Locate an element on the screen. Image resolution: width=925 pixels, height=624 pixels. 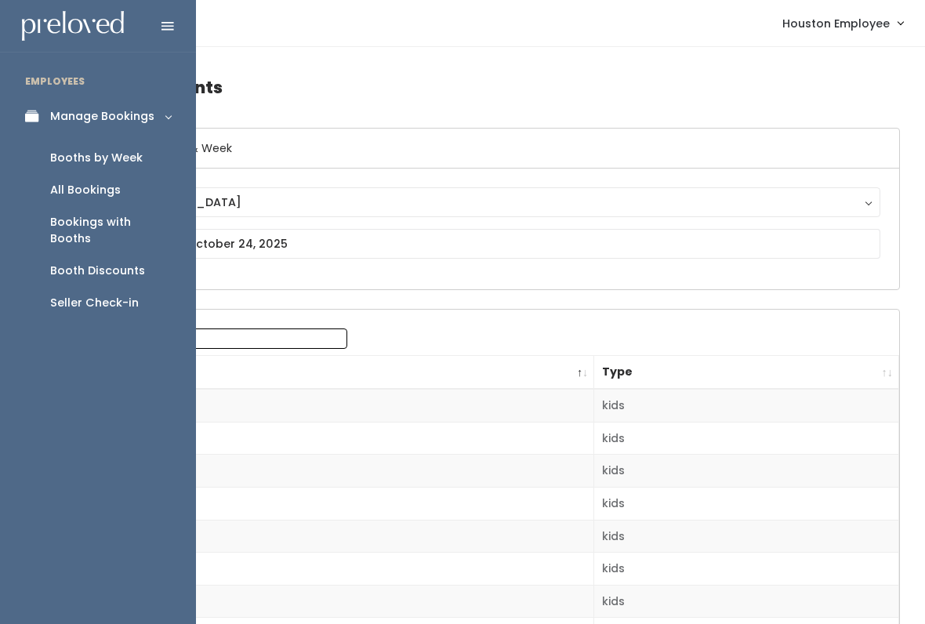
td: 4 is located at coordinates (337, 504).